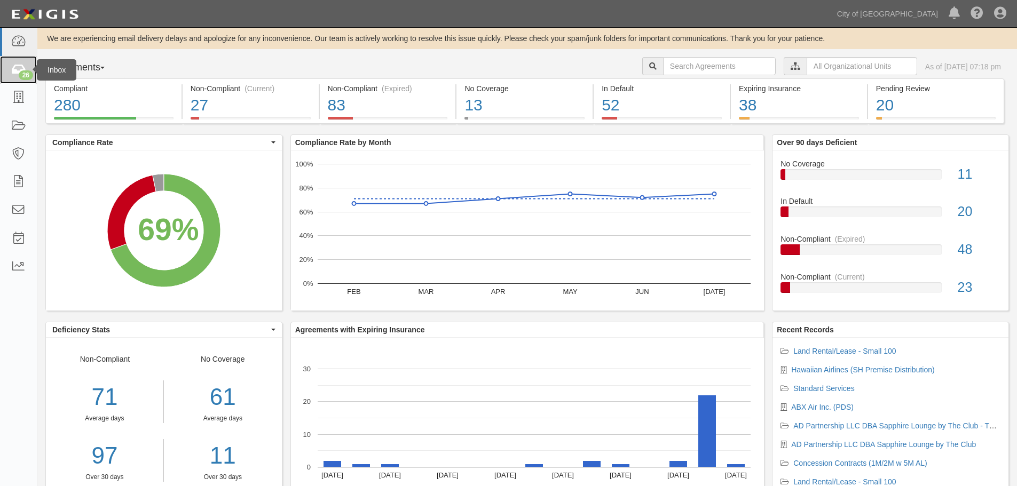 This screenshot has width=1017, height=486. I want to click on div: Non-Compliant (Current), so click(250, 89).